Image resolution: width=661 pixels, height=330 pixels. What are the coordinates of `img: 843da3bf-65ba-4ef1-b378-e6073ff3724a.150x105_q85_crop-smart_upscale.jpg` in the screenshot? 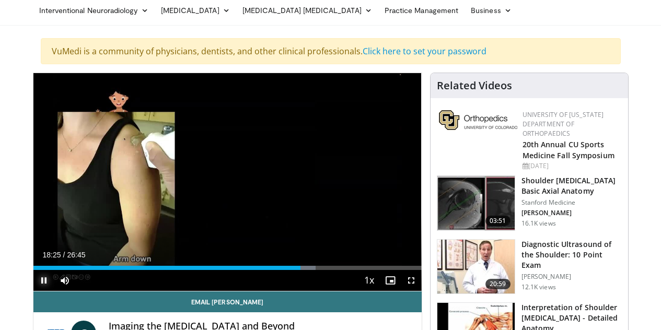 It's located at (476, 203).